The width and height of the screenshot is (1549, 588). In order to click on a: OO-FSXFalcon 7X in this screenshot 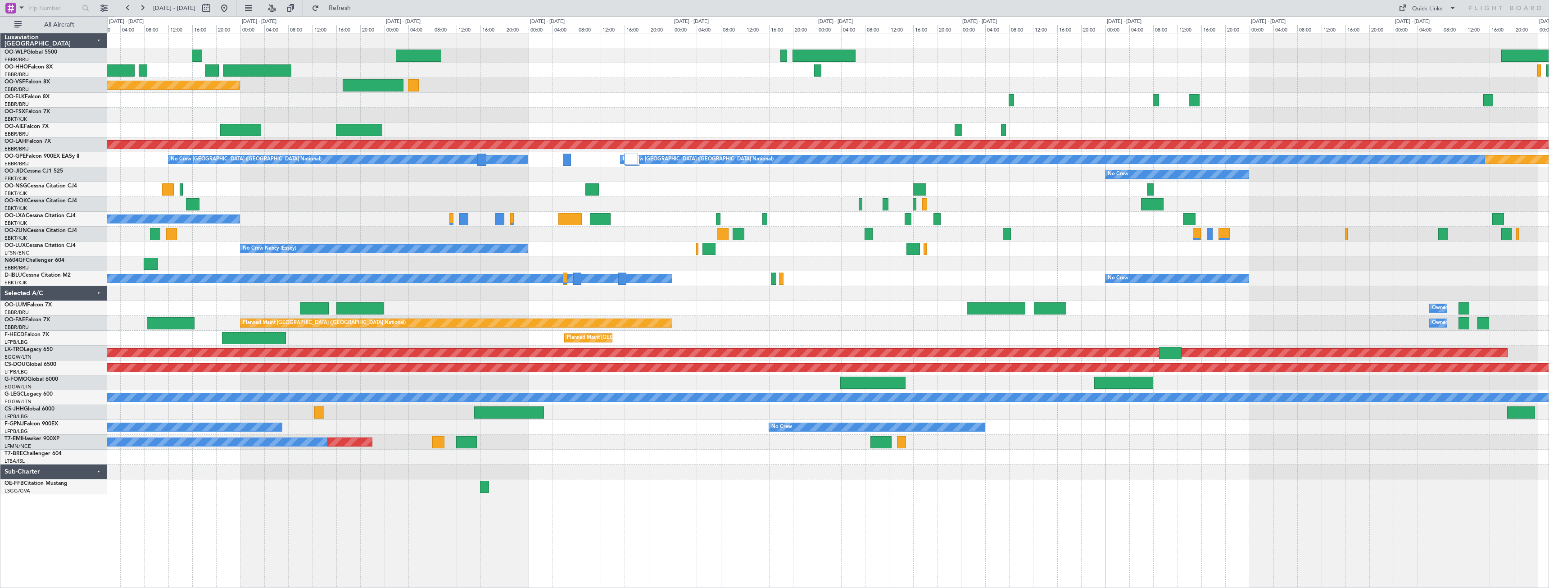, I will do `click(27, 112)`.